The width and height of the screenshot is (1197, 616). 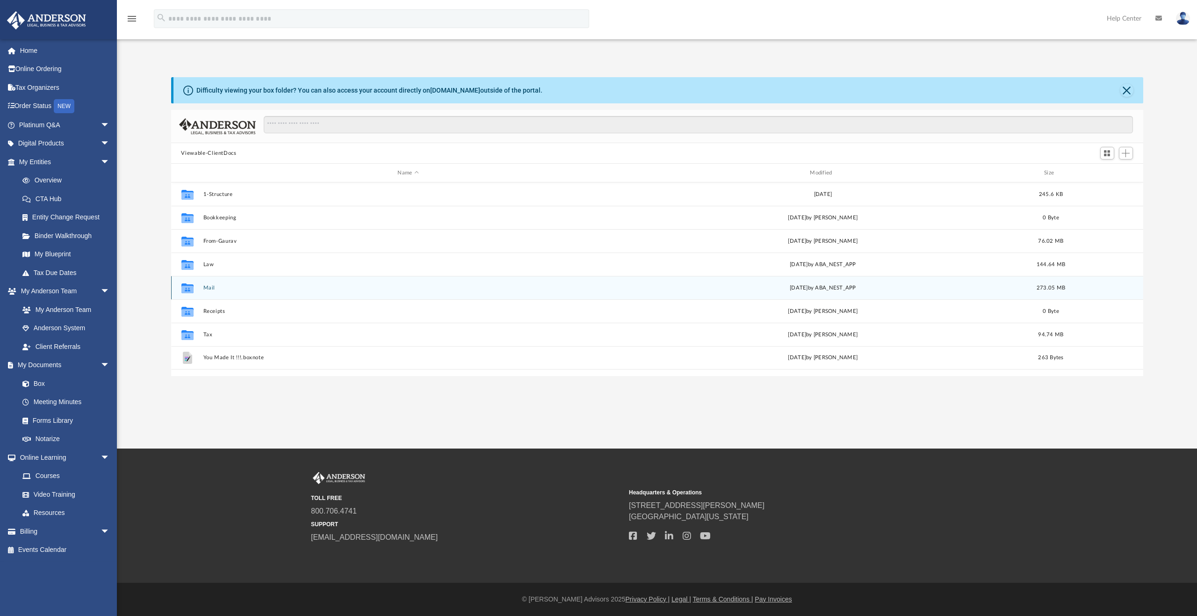 I want to click on div: NEW, so click(x=64, y=106).